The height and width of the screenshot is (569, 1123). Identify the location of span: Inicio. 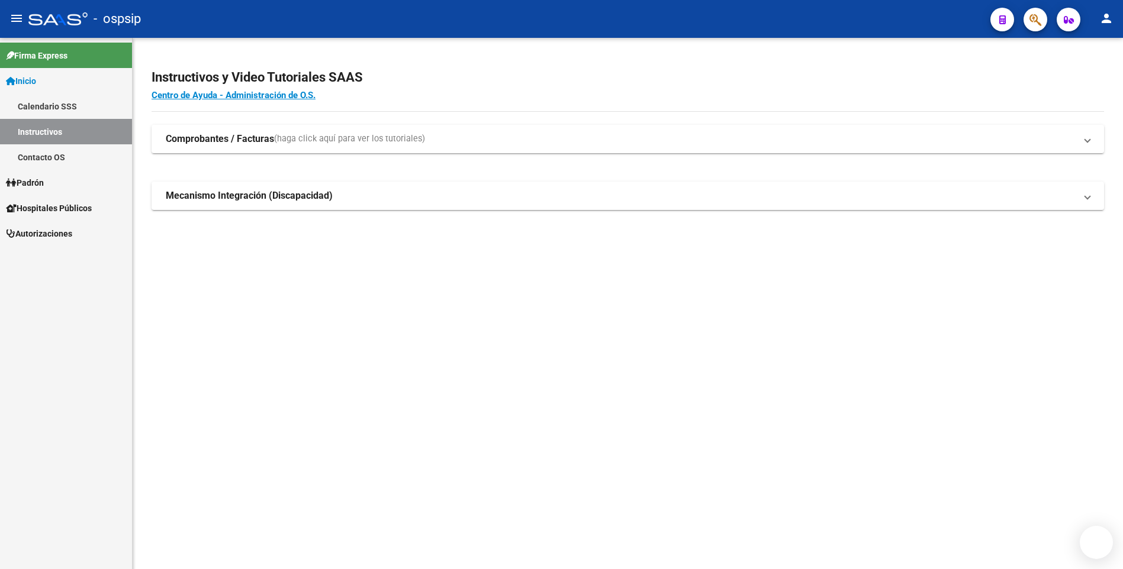
(21, 81).